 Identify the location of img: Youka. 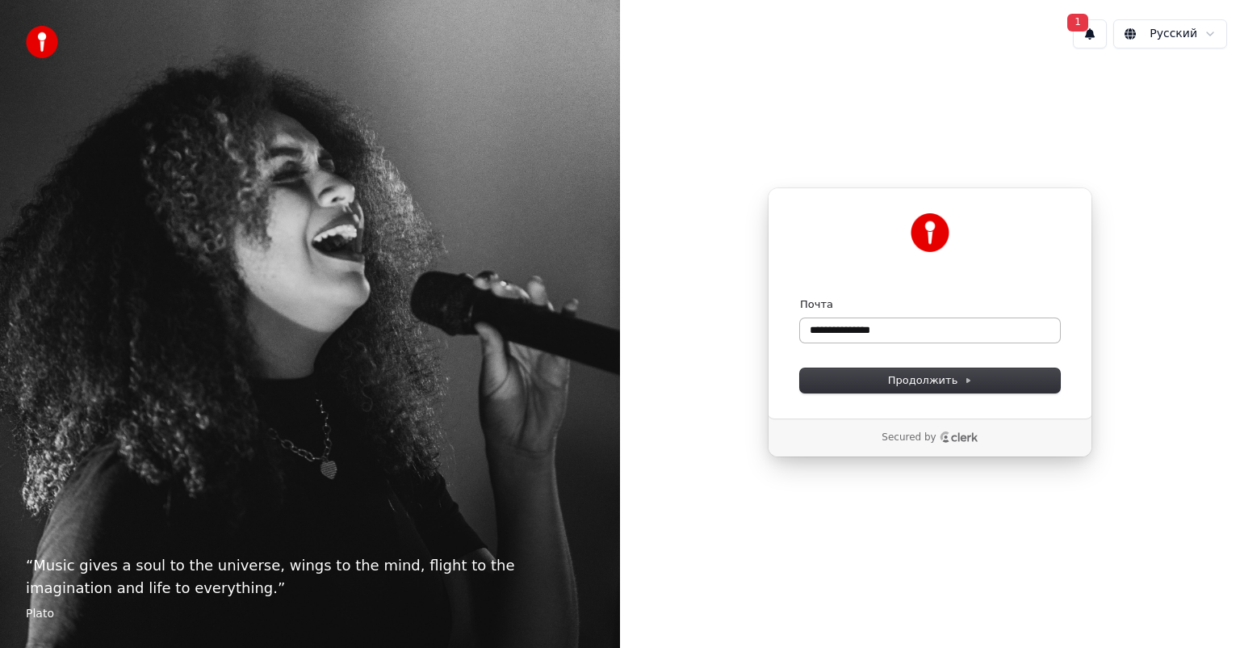
(930, 233).